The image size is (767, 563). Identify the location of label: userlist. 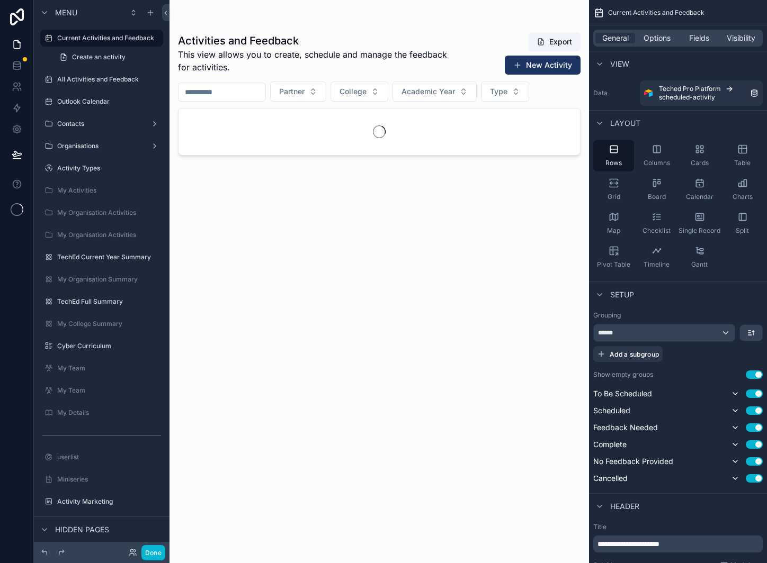
(109, 458).